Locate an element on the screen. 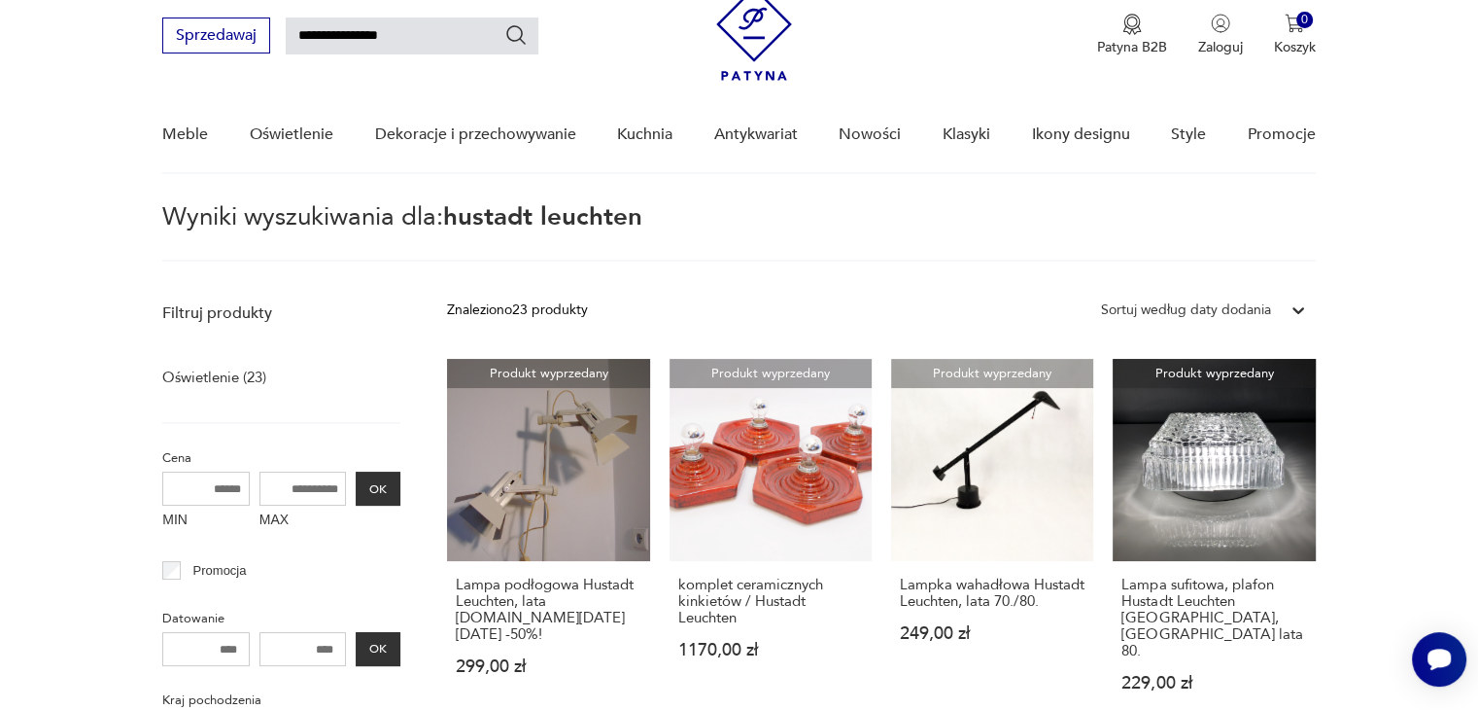 Image resolution: width=1478 pixels, height=710 pixels. a: Promocje is located at coordinates (1282, 134).